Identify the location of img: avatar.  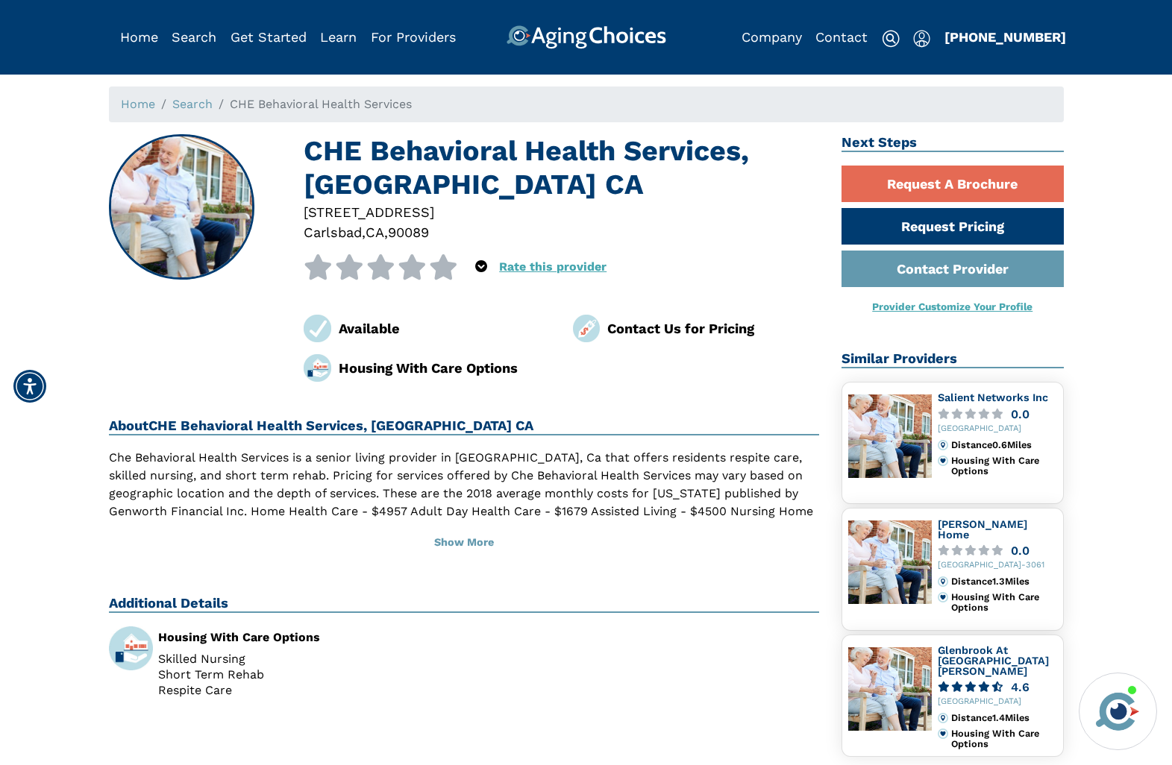
(1117, 711).